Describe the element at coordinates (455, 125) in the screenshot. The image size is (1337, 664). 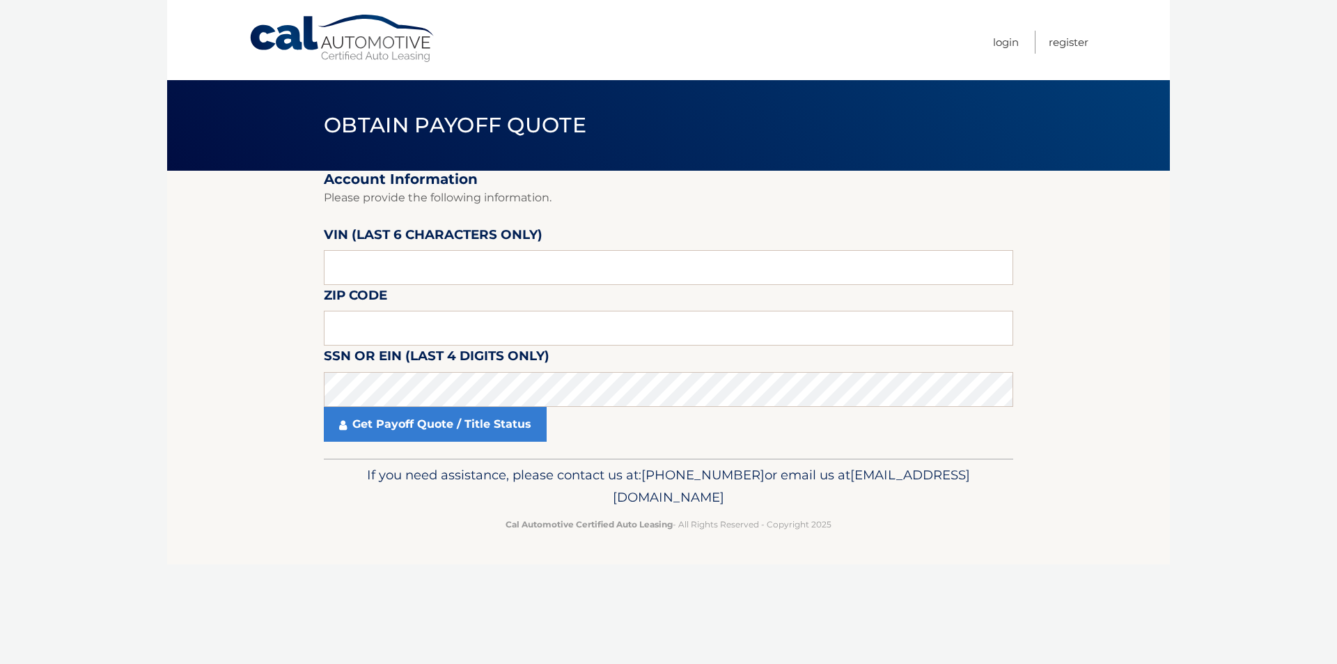
I see `span: Obtain Payoff Quote` at that location.